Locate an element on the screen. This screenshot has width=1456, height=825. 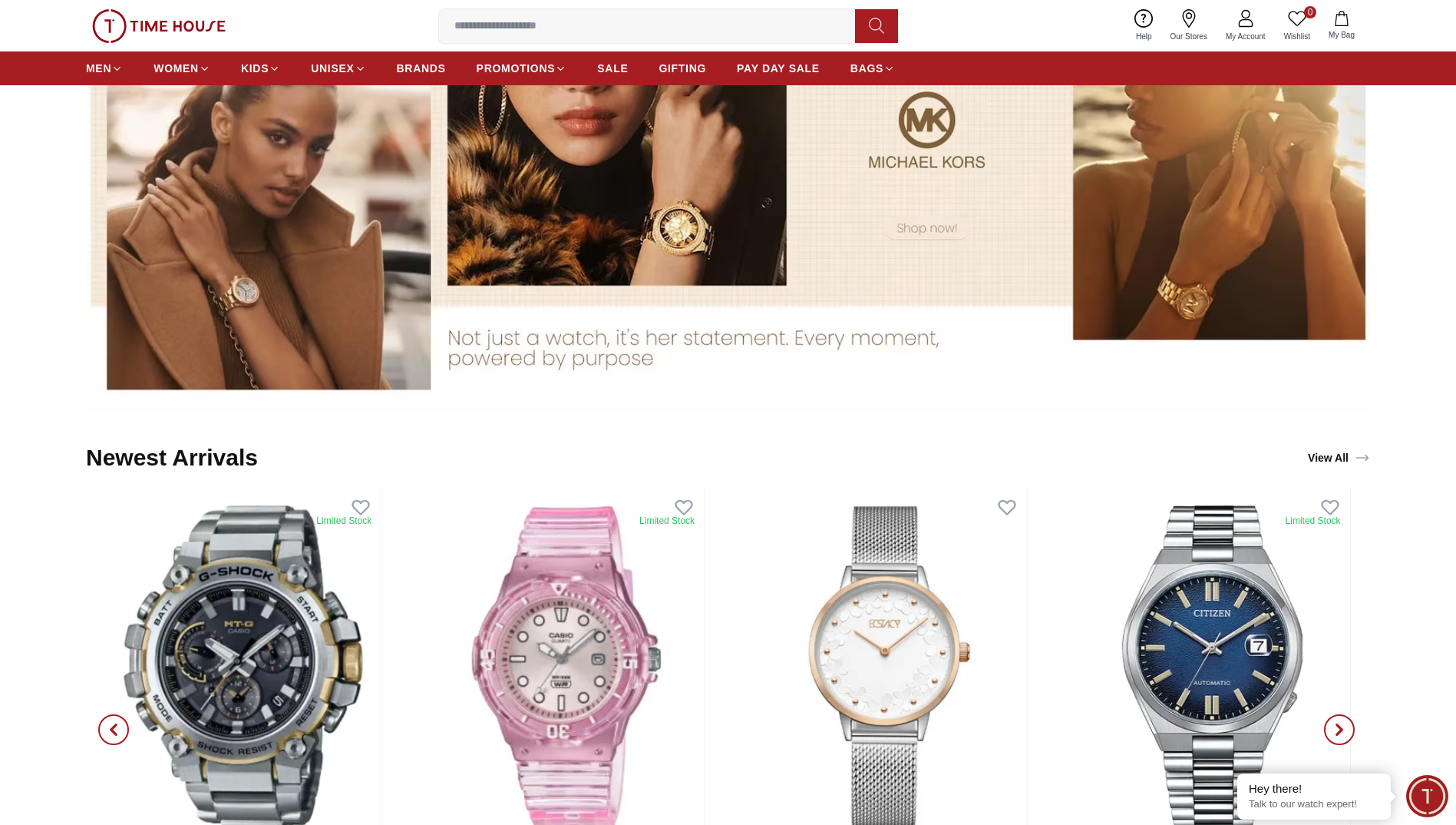
h2: Newest Arrivals is located at coordinates (172, 457).